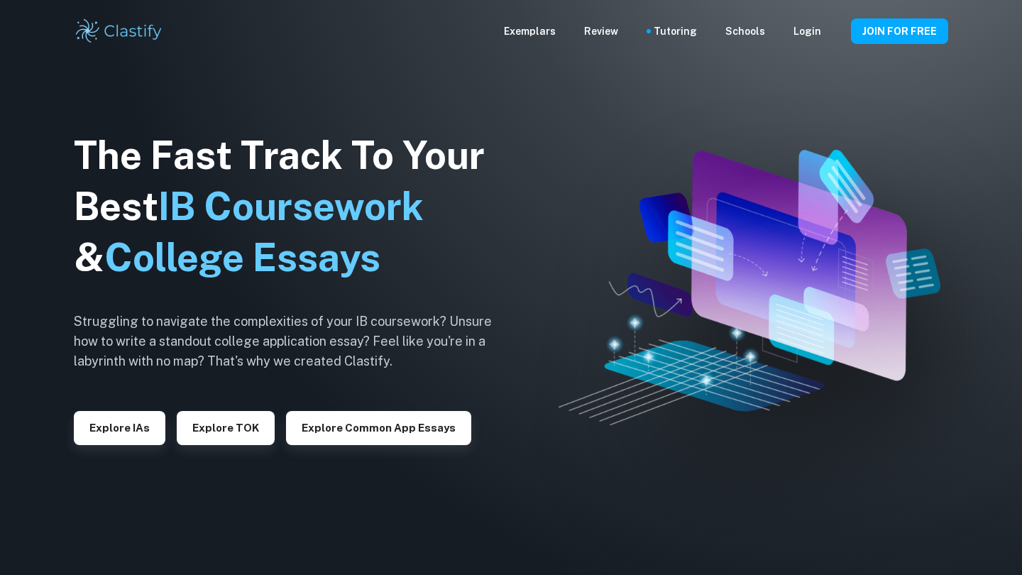 The width and height of the screenshot is (1022, 575). I want to click on a: Explore Common App essays, so click(378, 426).